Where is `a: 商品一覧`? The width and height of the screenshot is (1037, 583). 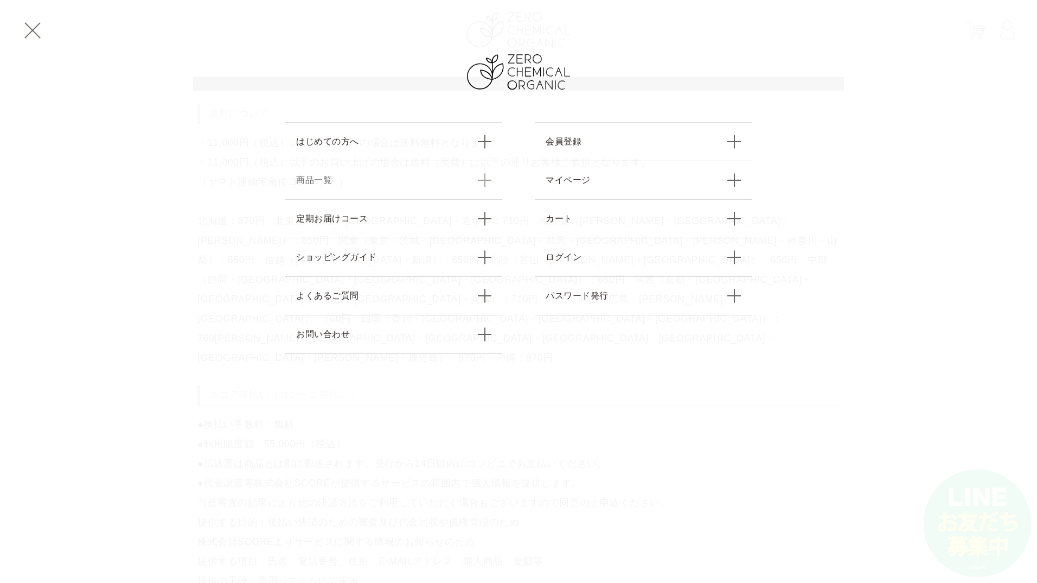
a: 商品一覧 is located at coordinates (394, 180).